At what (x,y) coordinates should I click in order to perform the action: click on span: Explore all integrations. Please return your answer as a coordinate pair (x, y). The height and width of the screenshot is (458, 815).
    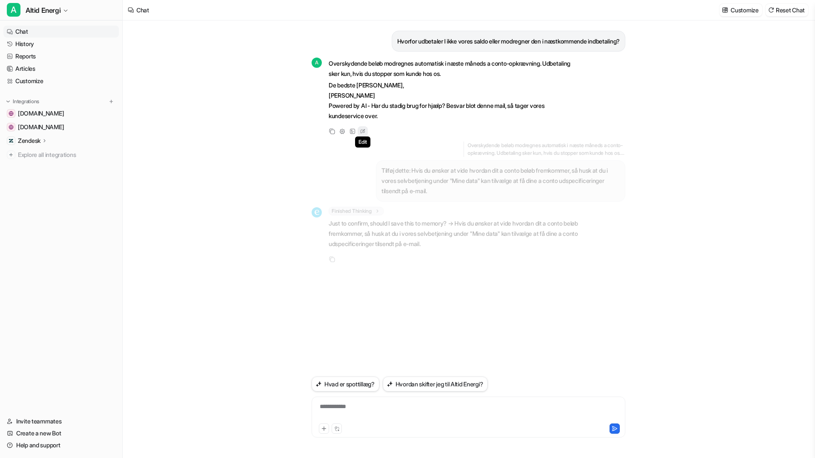
    Looking at the image, I should click on (67, 155).